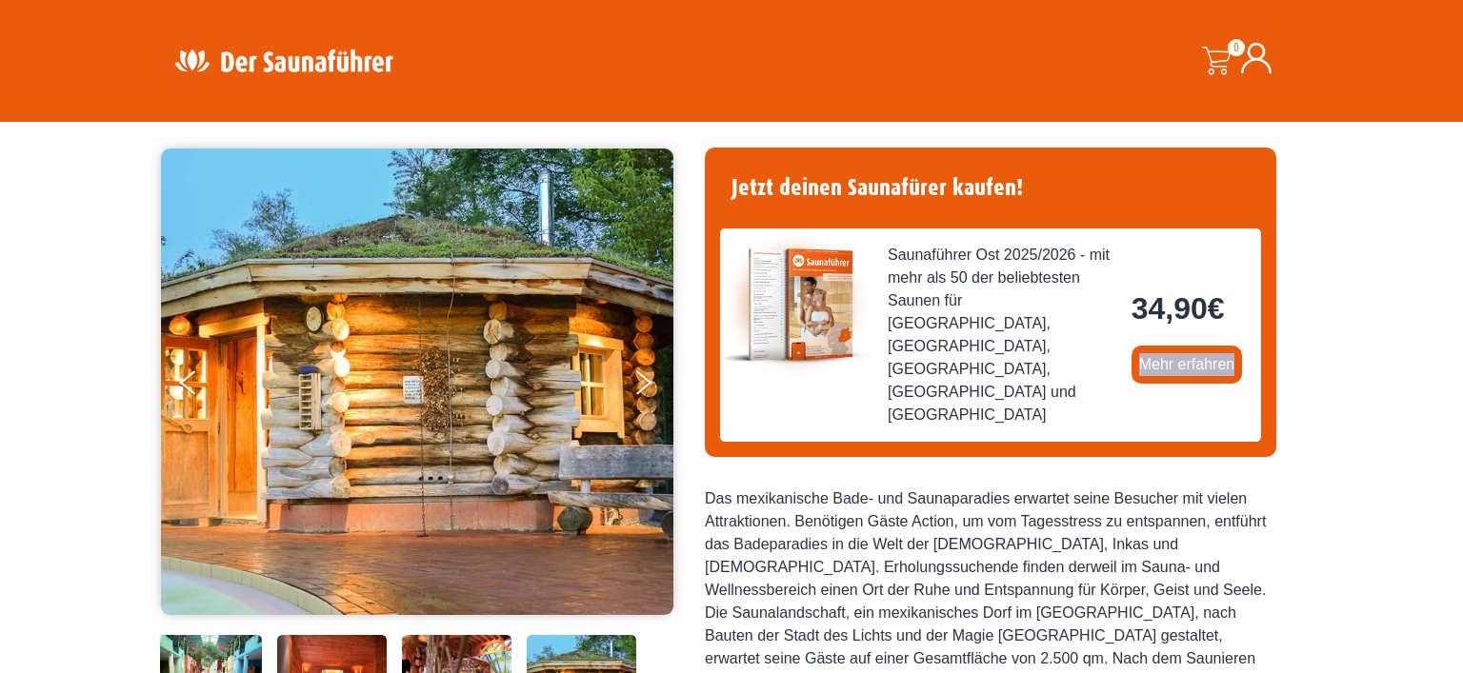 The width and height of the screenshot is (1463, 673). What do you see at coordinates (1187, 365) in the screenshot?
I see `a: Mehr erfahren` at bounding box center [1187, 365].